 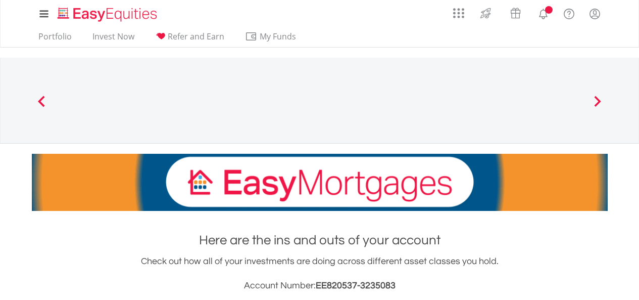 What do you see at coordinates (595, 14) in the screenshot?
I see `a: My Profile` at bounding box center [595, 14].